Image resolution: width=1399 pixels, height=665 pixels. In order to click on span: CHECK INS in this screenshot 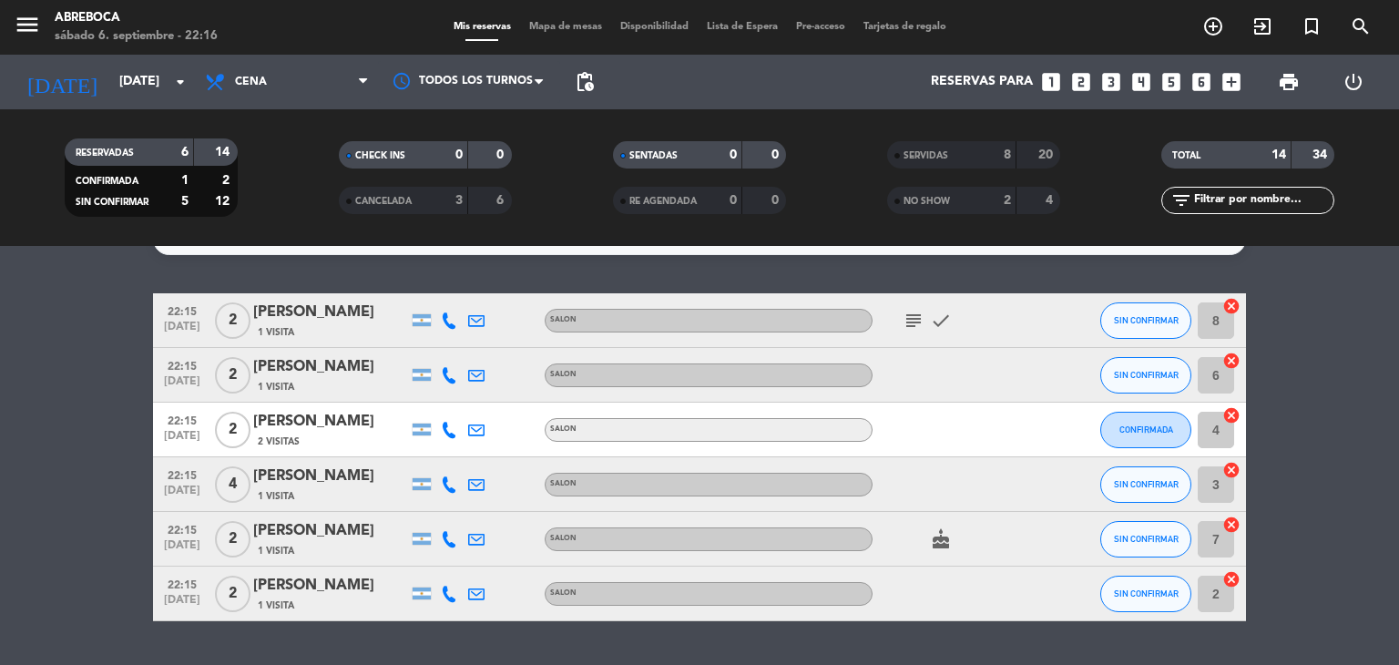, I will do `click(380, 156)`.